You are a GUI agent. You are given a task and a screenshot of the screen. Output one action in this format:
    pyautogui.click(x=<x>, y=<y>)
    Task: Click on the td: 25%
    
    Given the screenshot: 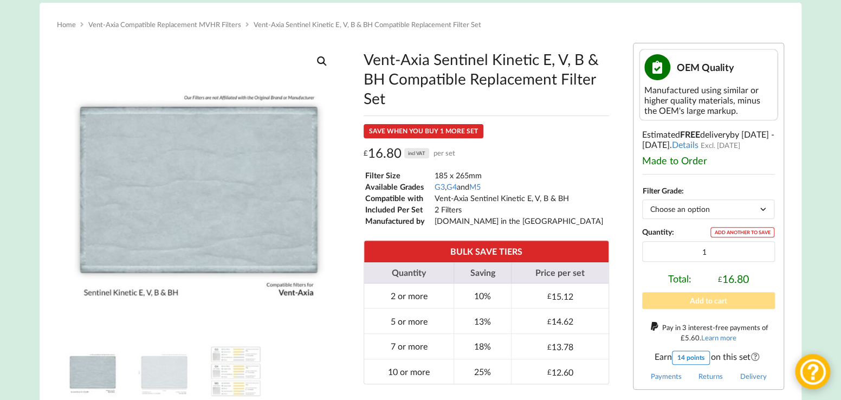 What is the action you would take?
    pyautogui.click(x=482, y=371)
    